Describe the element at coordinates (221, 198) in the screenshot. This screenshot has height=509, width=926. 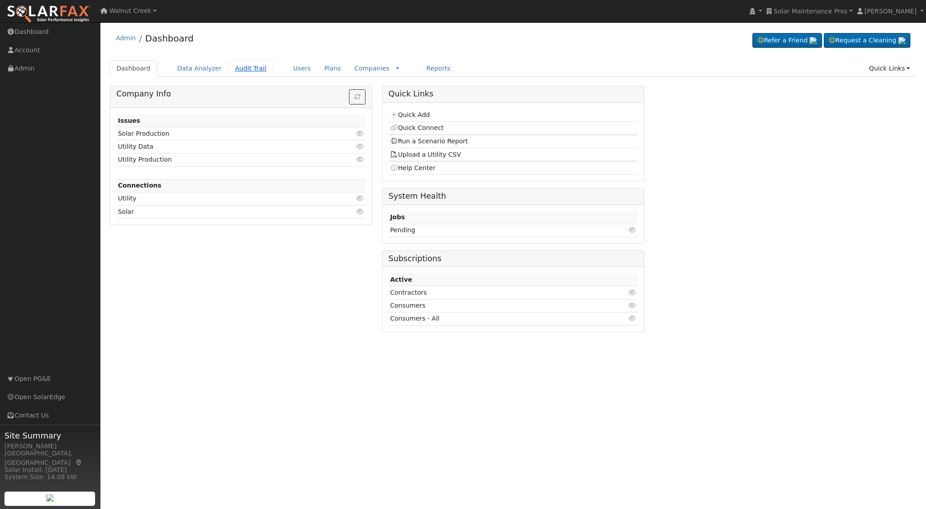
I see `td: Utility` at that location.